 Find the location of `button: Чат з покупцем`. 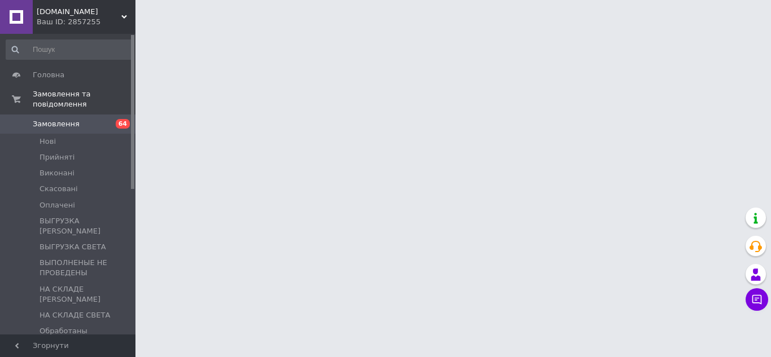

button: Чат з покупцем is located at coordinates (757, 300).